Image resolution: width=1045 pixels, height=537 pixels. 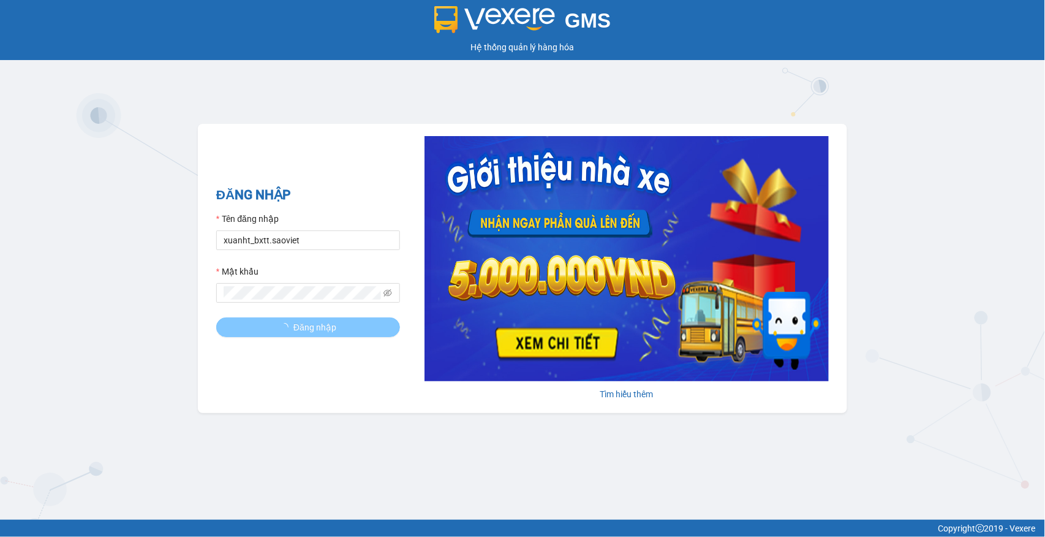 I want to click on a: GMS, so click(x=522, y=23).